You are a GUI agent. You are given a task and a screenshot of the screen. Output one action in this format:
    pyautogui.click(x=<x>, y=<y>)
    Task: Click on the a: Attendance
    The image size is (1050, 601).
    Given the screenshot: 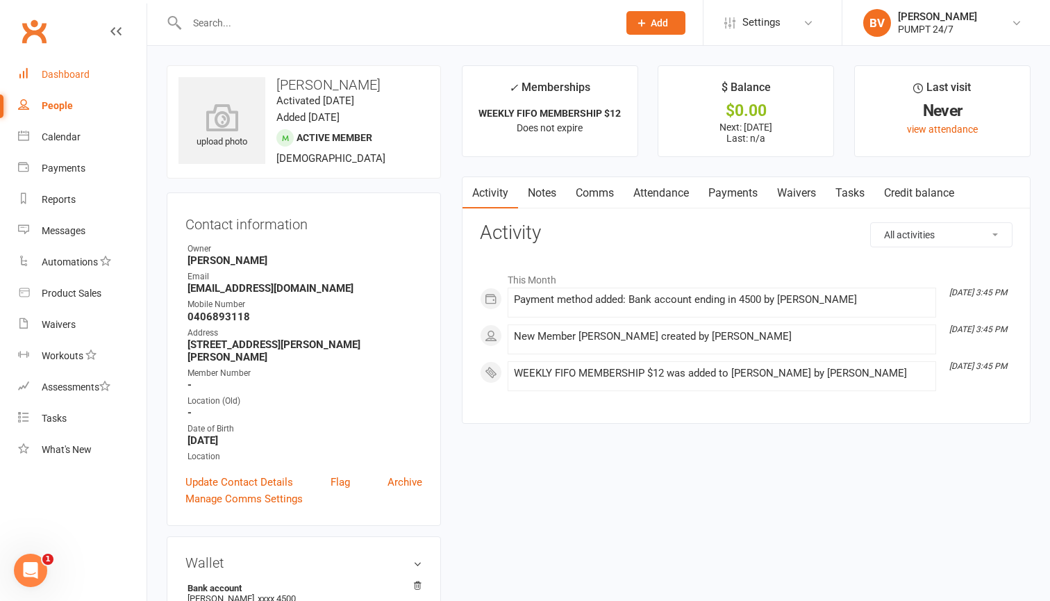 What is the action you would take?
    pyautogui.click(x=661, y=193)
    